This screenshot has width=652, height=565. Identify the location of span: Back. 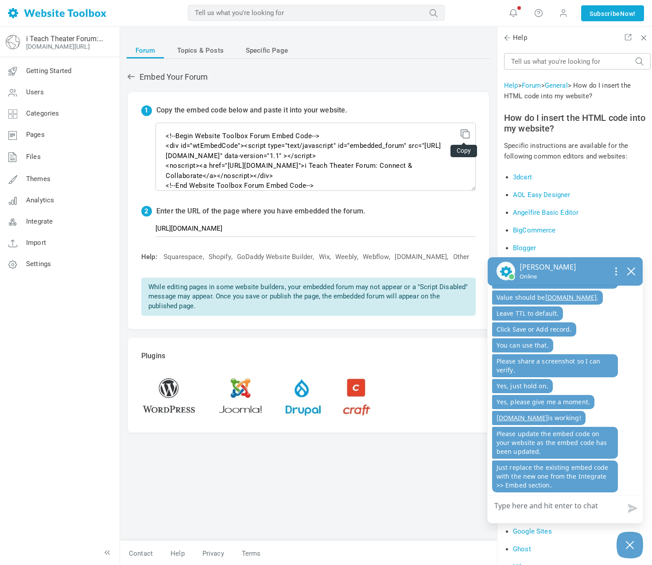
(507, 38).